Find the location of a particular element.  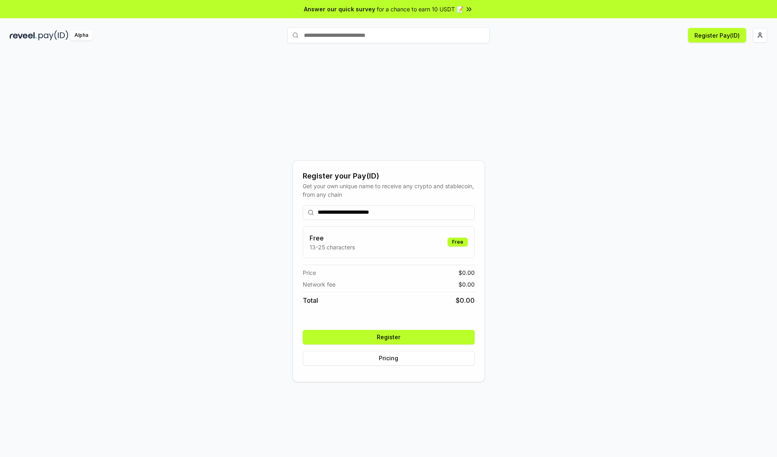

span: Total is located at coordinates (310, 300).